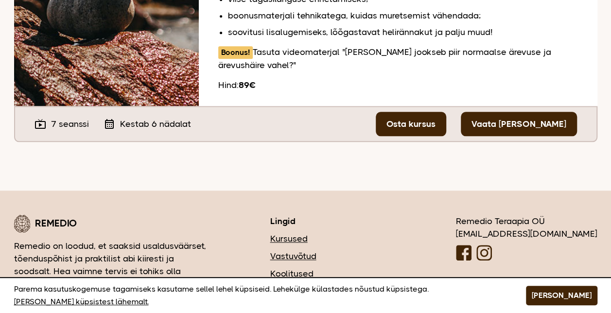 The width and height of the screenshot is (611, 313). What do you see at coordinates (484, 253) in the screenshot?
I see `img: Instagrammi logo` at bounding box center [484, 253].